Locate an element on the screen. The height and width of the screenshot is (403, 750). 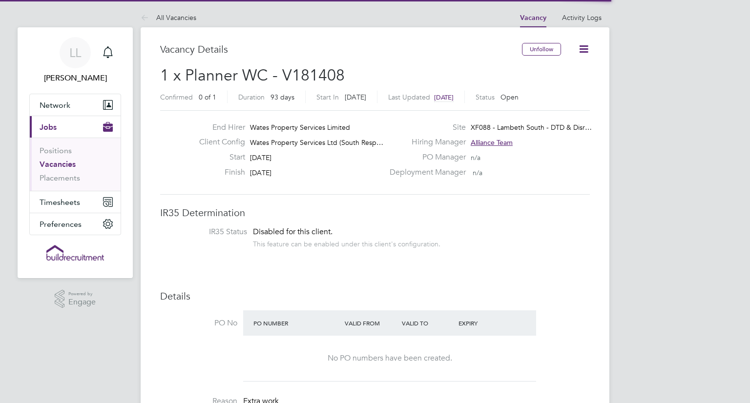
button: Unfollow is located at coordinates (541, 49).